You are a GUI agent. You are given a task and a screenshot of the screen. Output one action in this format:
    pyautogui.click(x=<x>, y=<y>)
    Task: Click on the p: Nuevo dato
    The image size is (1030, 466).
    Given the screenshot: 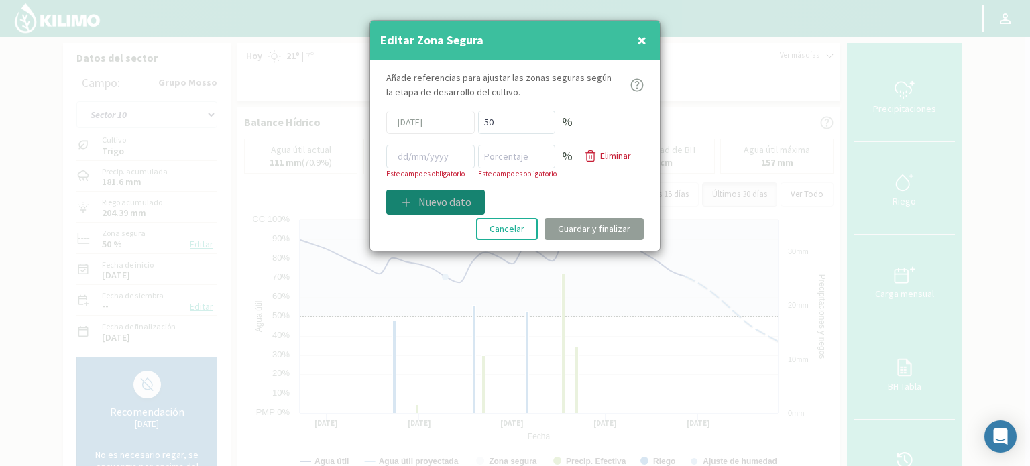 What is the action you would take?
    pyautogui.click(x=445, y=202)
    